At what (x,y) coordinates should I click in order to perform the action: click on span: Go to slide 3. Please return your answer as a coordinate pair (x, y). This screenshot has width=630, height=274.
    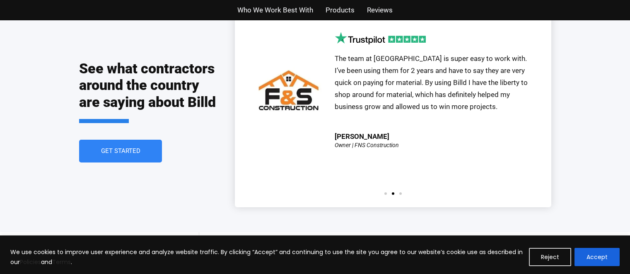
    Looking at the image, I should click on (400, 193).